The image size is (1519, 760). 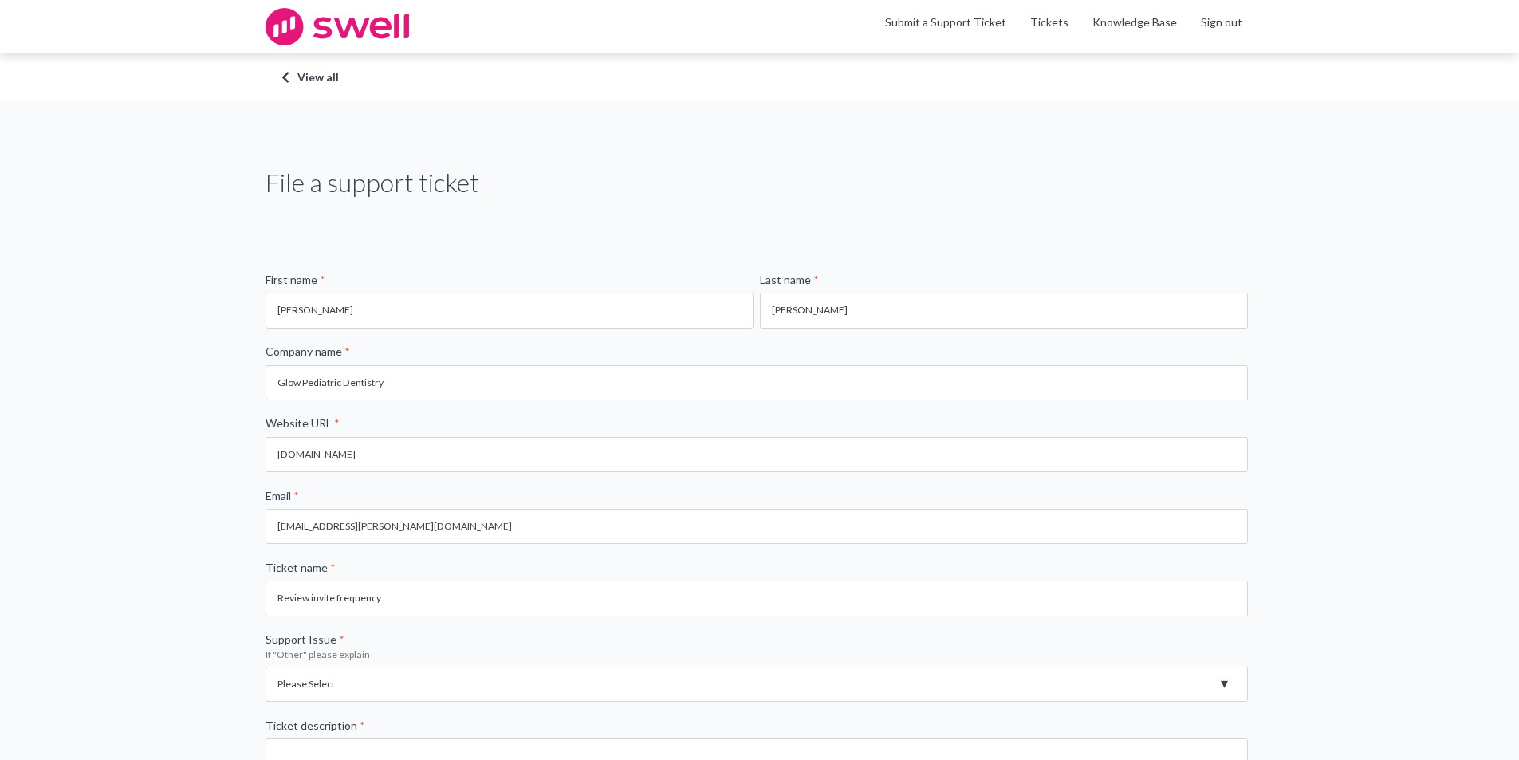 I want to click on div: Navigation Menu, so click(x=1136, y=27).